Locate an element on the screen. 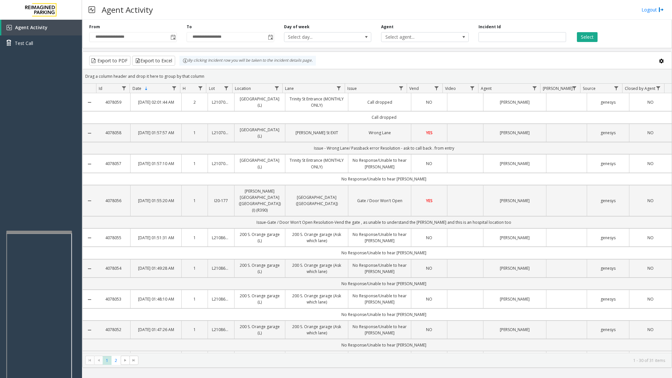 Image resolution: width=672 pixels, height=378 pixels. kendo-pager-info: 1 - 30 of 31 items is located at coordinates (403, 360).